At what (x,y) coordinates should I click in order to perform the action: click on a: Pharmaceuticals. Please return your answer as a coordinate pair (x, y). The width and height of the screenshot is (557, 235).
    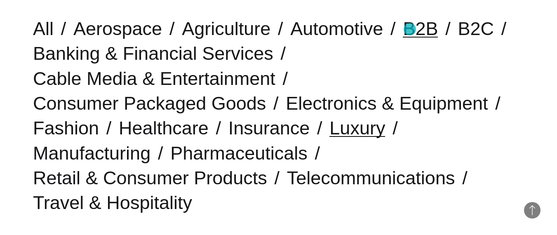
    Looking at the image, I should click on (239, 153).